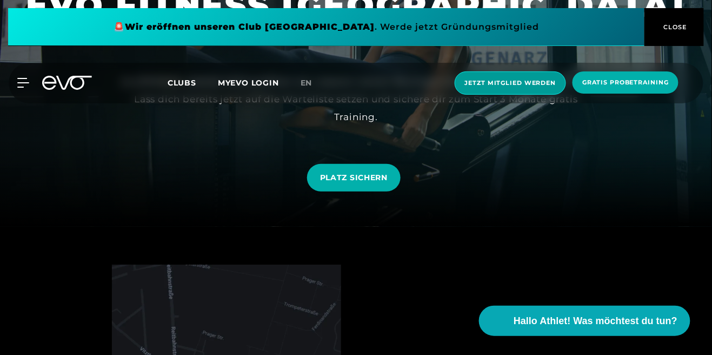  What do you see at coordinates (674, 27) in the screenshot?
I see `span: CLOSE` at bounding box center [674, 27].